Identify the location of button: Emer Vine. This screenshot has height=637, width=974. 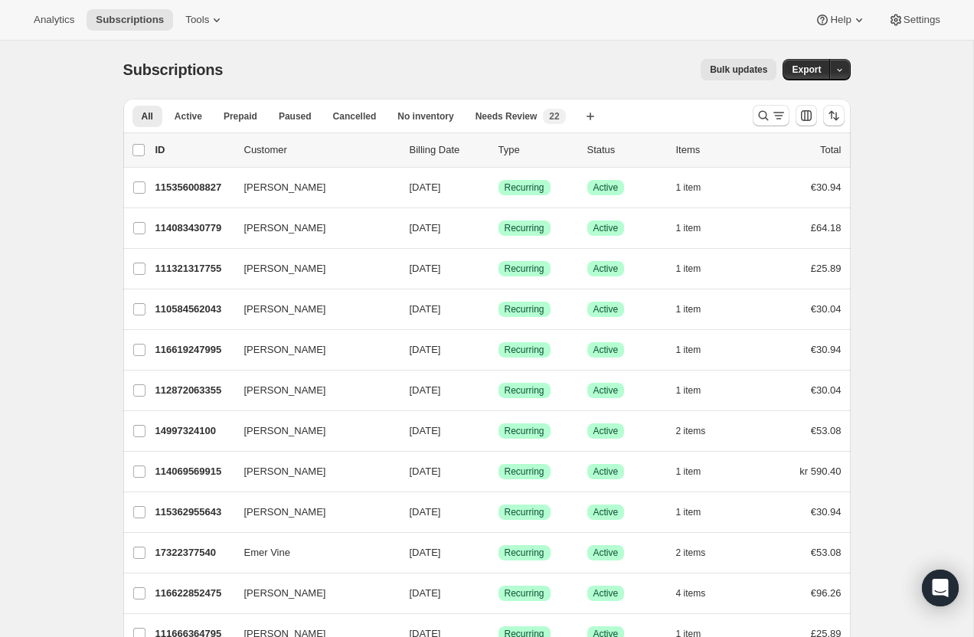
(311, 553).